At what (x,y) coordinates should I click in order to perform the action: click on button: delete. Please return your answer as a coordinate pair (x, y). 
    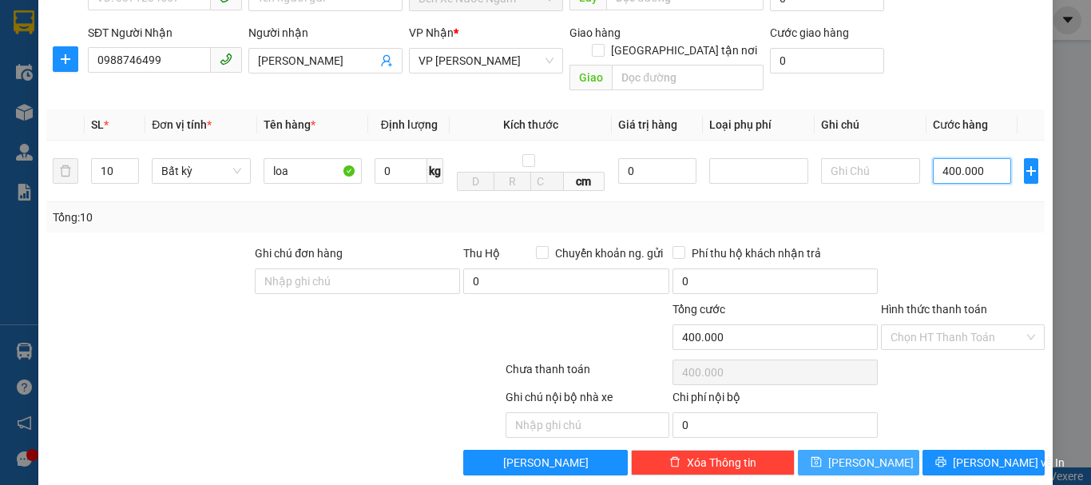
    Looking at the image, I should click on (65, 171).